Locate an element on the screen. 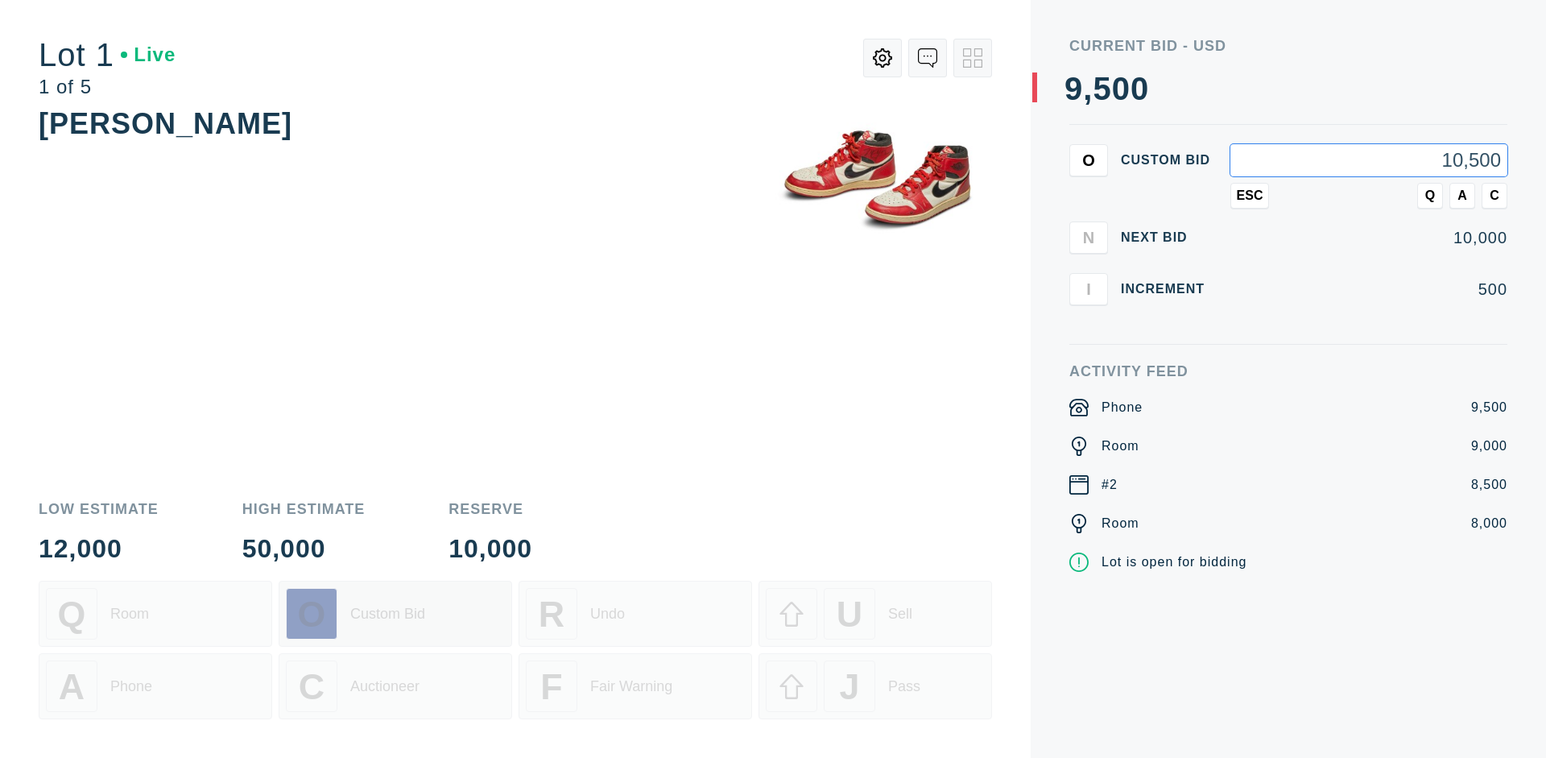 The width and height of the screenshot is (1546, 758). div: Reserve is located at coordinates (491, 509).